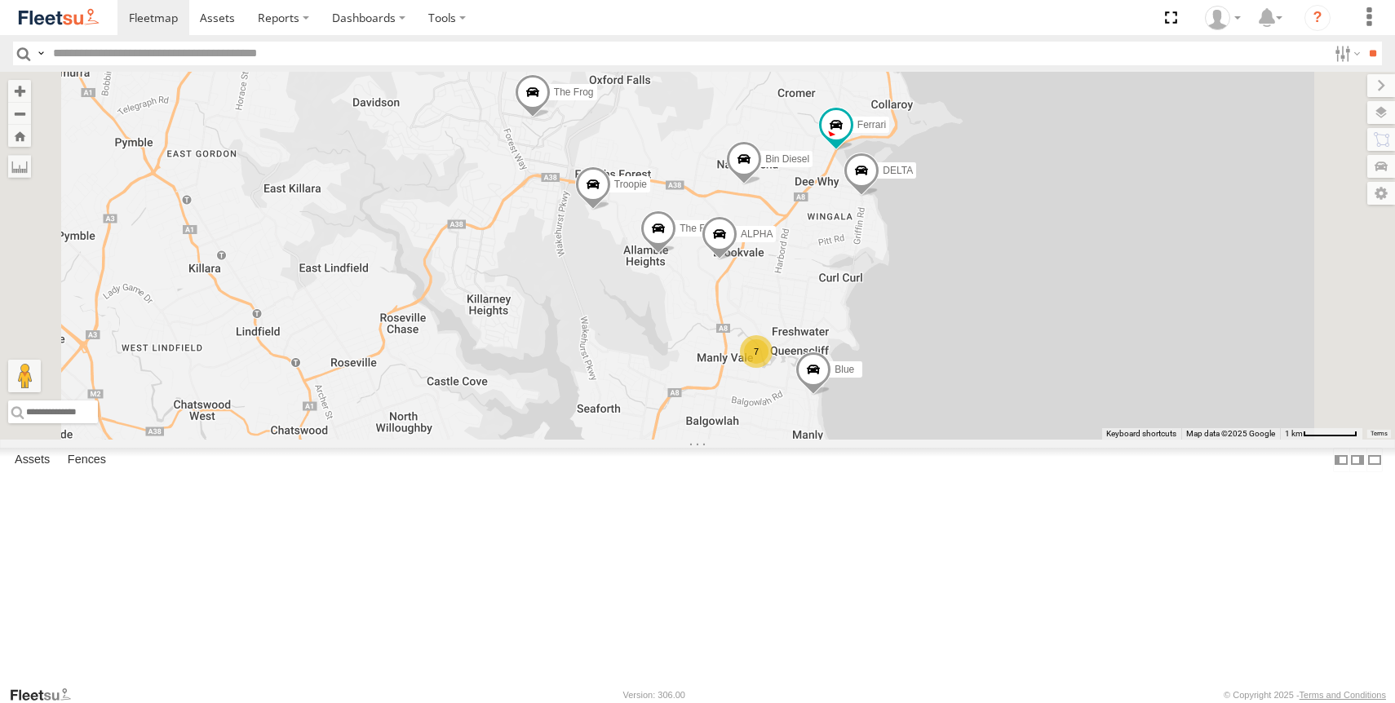 The height and width of the screenshot is (703, 1395). I want to click on button: Map scale: 1 km per 63 pixels, so click(1320, 434).